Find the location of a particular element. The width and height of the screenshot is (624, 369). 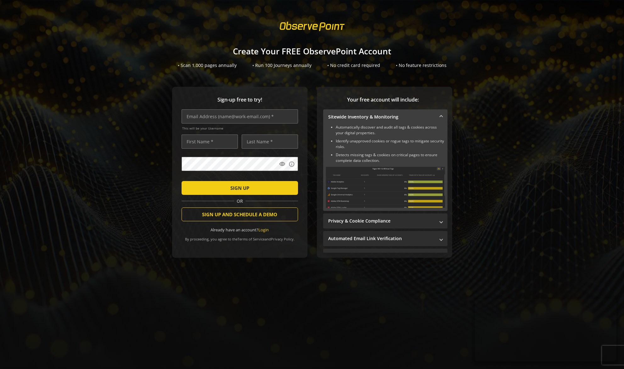

span: OR is located at coordinates (240, 201).